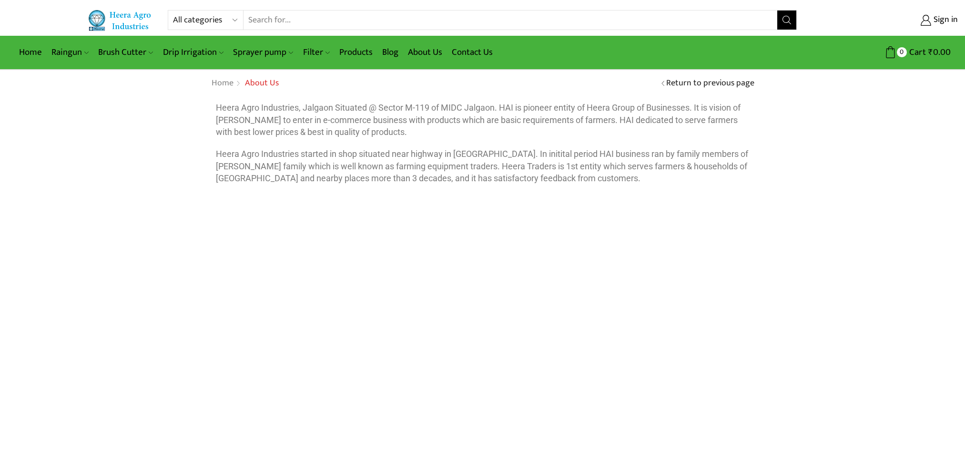  Describe the element at coordinates (917, 52) in the screenshot. I see `span: Cart` at that location.